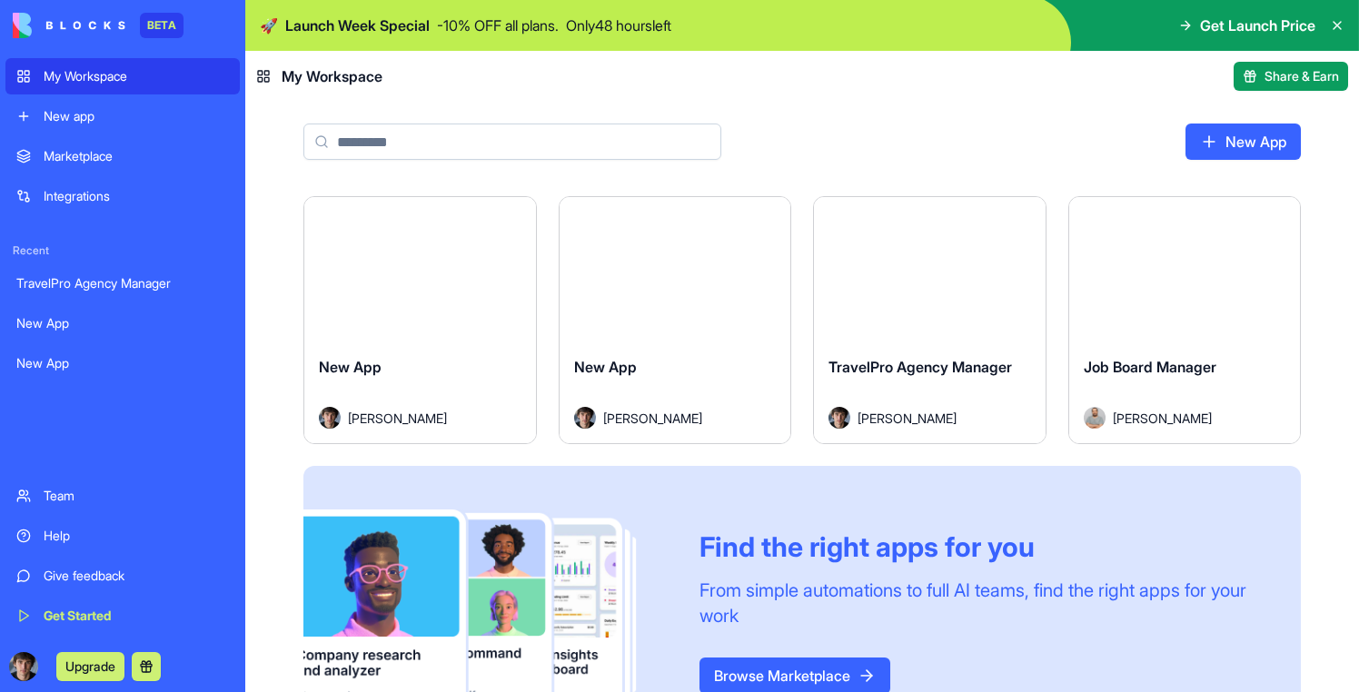 The width and height of the screenshot is (1359, 692). Describe the element at coordinates (90, 667) in the screenshot. I see `button: Upgrade` at that location.